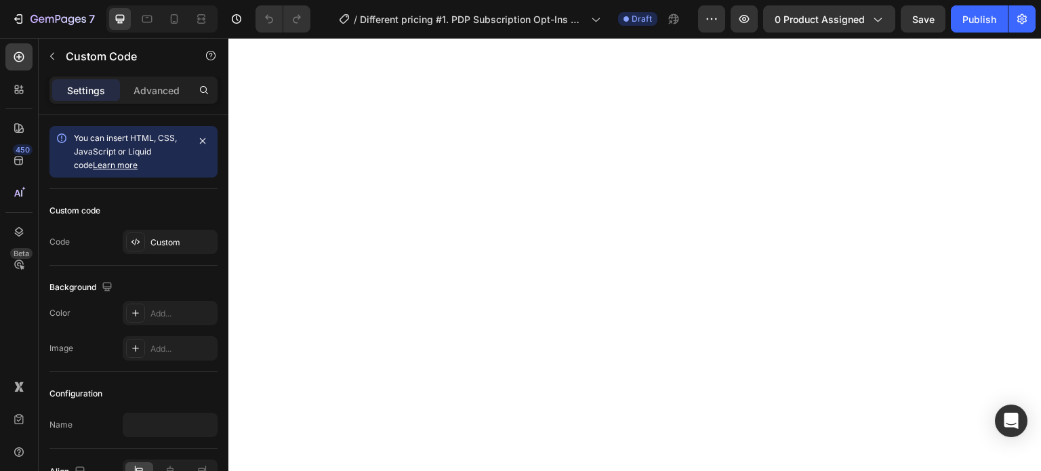  I want to click on span: Different pricing #1. PDP Subscription Opt-Ins Checkbox, so click(472, 19).